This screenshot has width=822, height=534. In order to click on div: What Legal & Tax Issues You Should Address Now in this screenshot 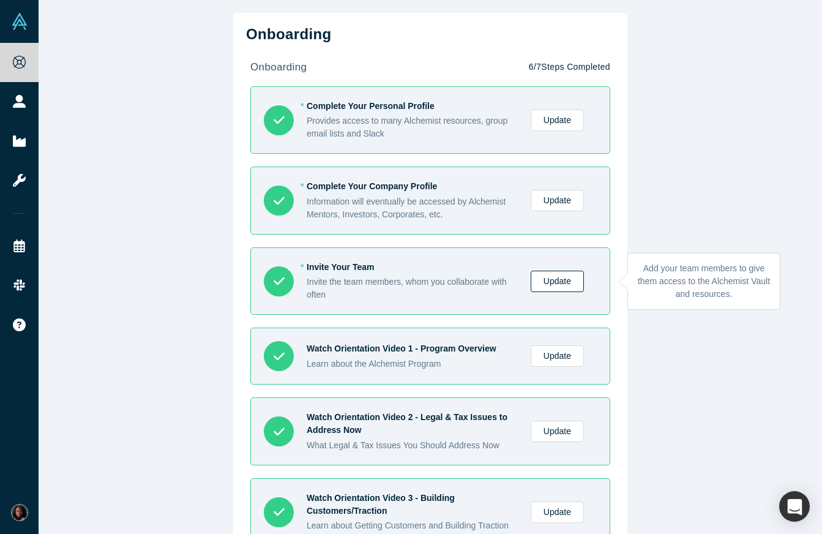, I will do `click(412, 445)`.